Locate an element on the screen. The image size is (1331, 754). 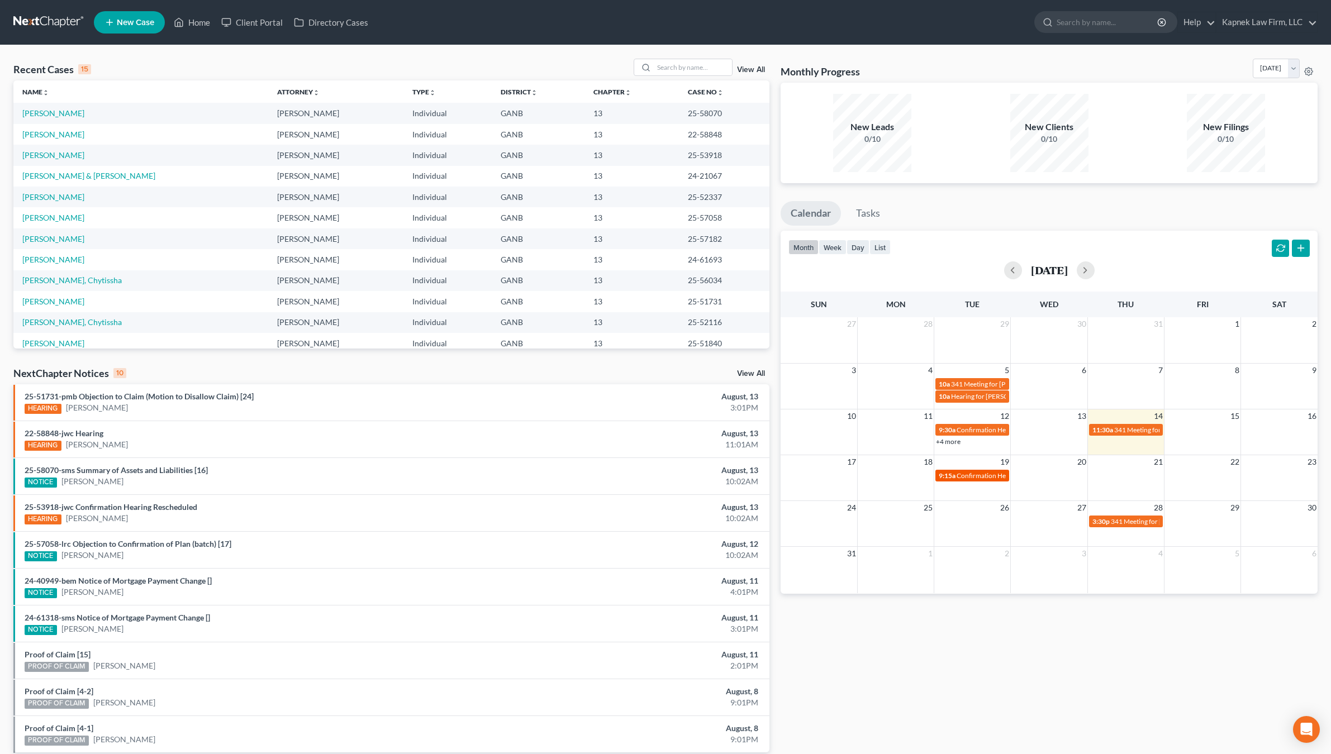
span: Sat is located at coordinates (1279, 304).